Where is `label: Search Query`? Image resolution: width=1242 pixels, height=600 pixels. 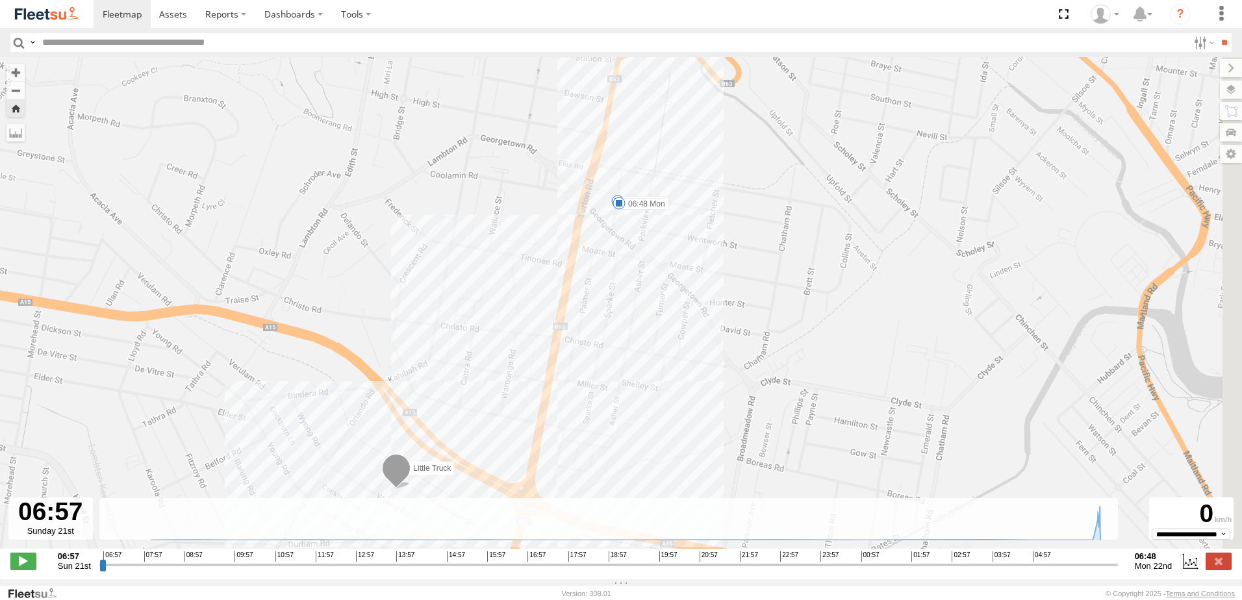
label: Search Query is located at coordinates (32, 42).